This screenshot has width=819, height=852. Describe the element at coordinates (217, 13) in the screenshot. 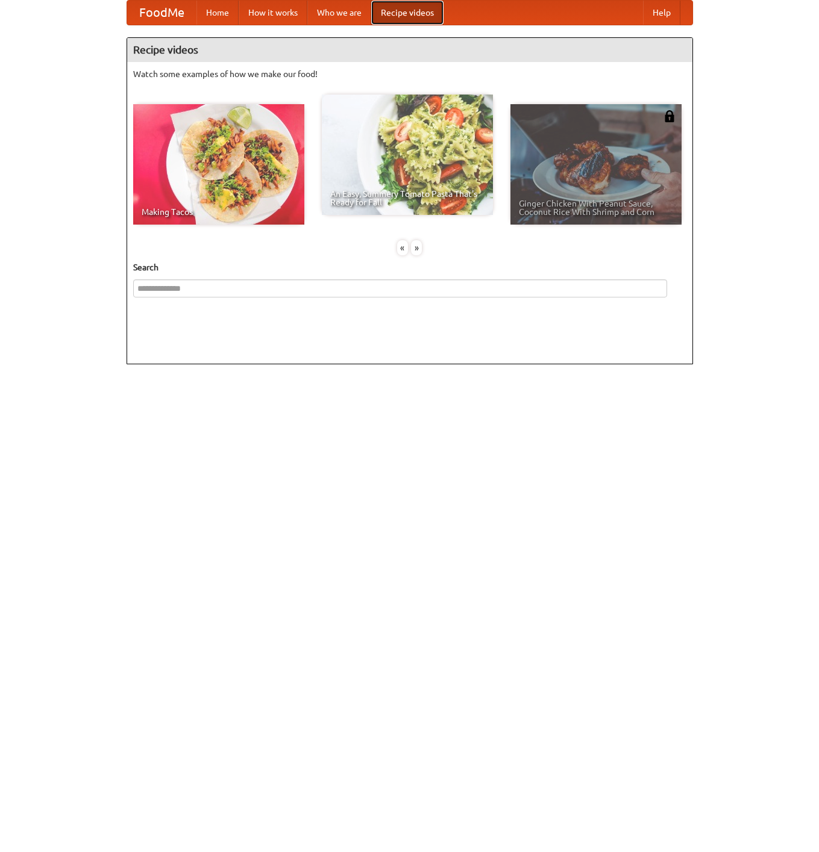

I see `a: Home` at that location.